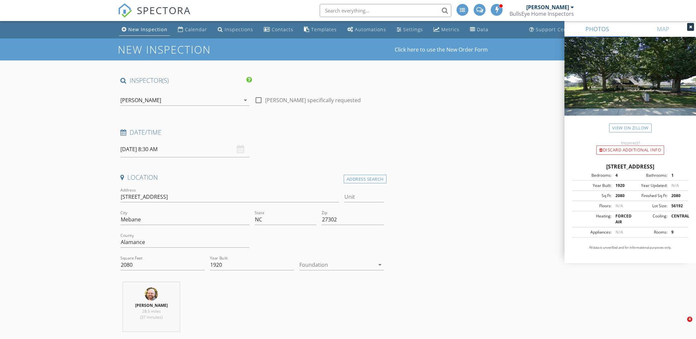 The height and width of the screenshot is (339, 696). What do you see at coordinates (630, 84) in the screenshot?
I see `img: streetview` at bounding box center [630, 84].